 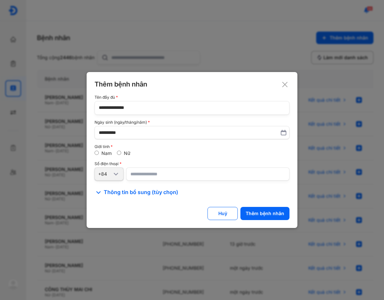 What do you see at coordinates (264, 213) in the screenshot?
I see `button: Thêm bệnh nhân` at bounding box center [264, 213].